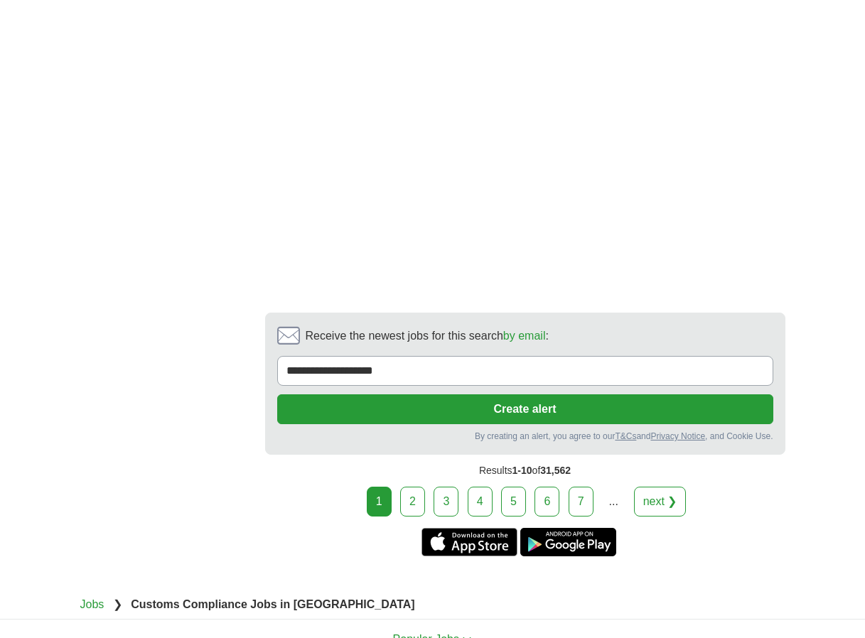  I want to click on span: Receive the newest jobs for this search :, so click(427, 336).